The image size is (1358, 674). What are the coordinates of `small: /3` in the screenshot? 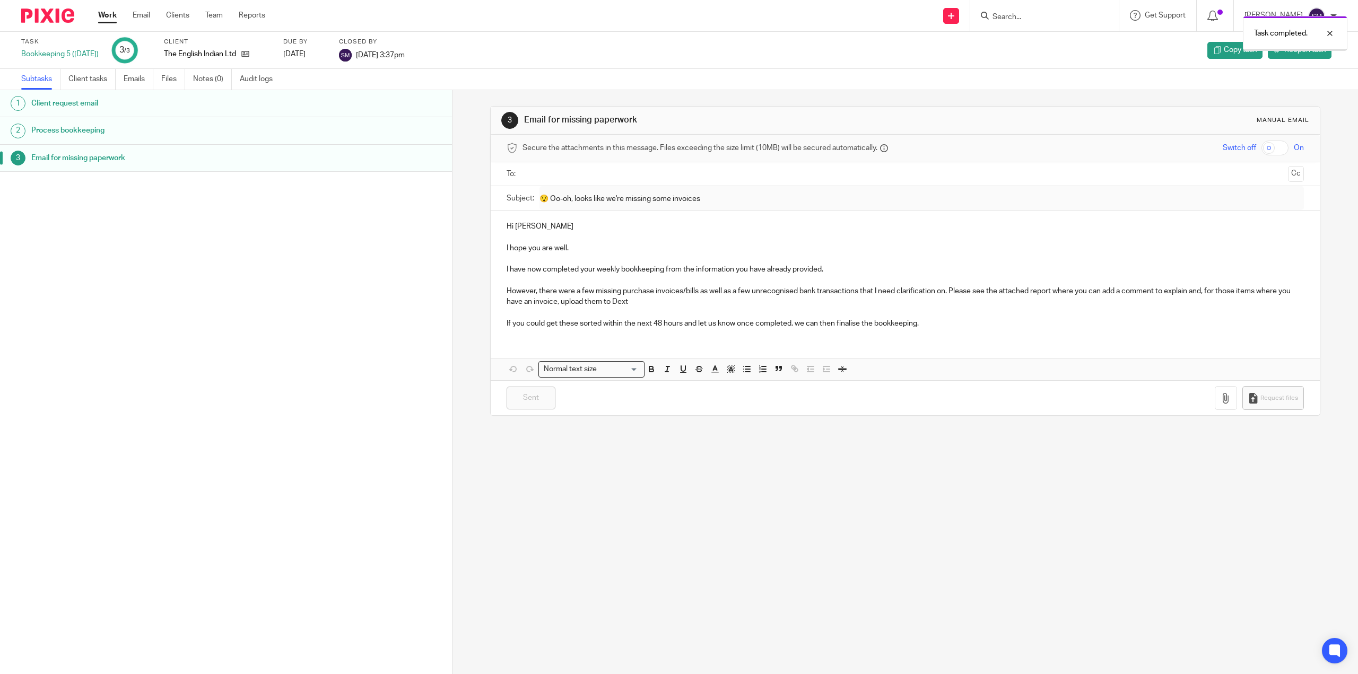 It's located at (127, 50).